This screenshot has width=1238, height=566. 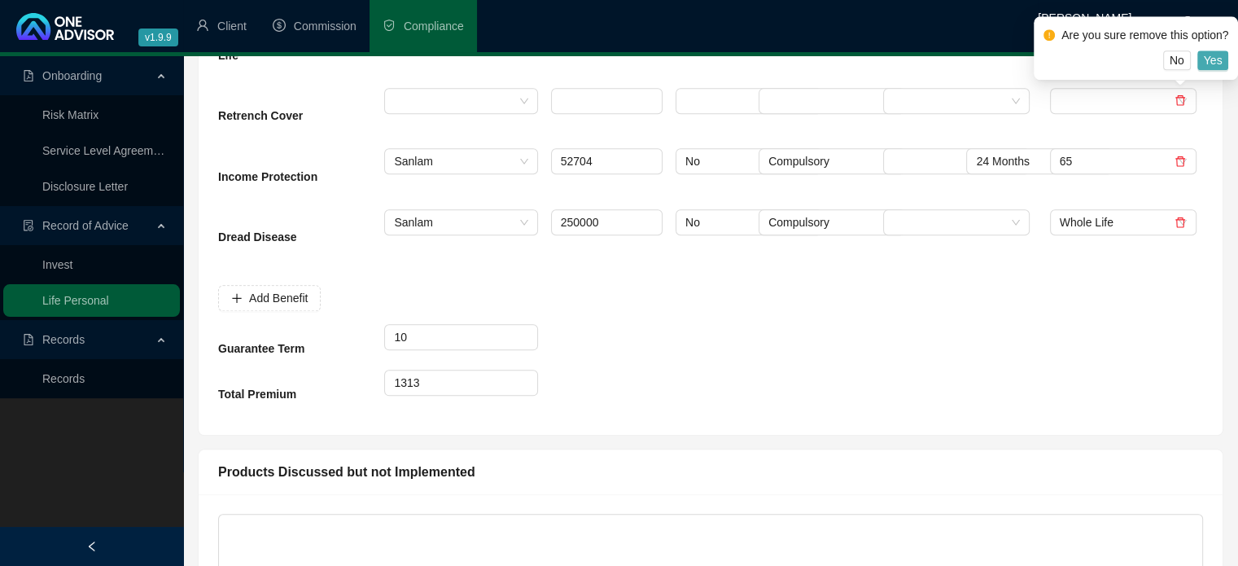 I want to click on a: Invest, so click(x=57, y=264).